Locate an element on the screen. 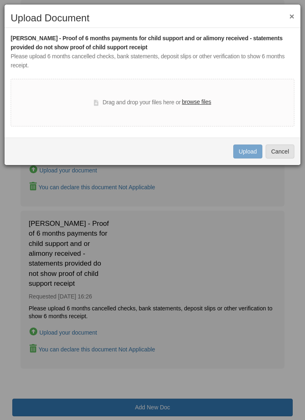  div: Please upload 6 months cancelled checks, bank statements, deposit slips or other verification to ... is located at coordinates (153, 61).